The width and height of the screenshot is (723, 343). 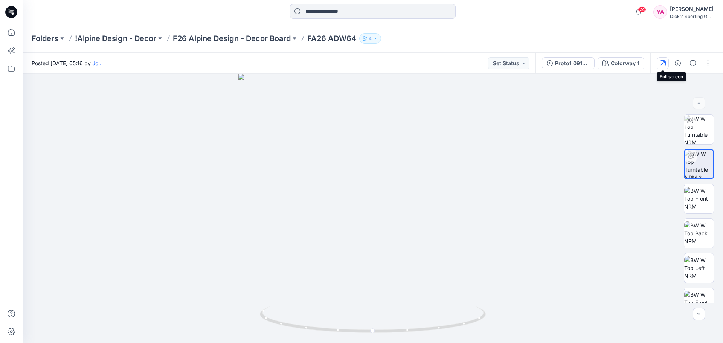 What do you see at coordinates (699, 268) in the screenshot?
I see `img: BW W Top Left NRM` at bounding box center [699, 268].